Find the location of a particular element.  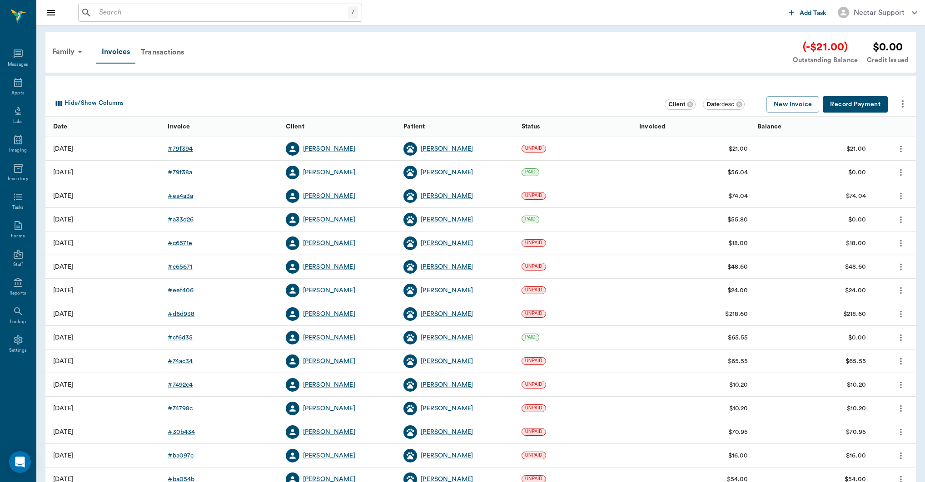

div: $70.95 is located at coordinates (856, 432).